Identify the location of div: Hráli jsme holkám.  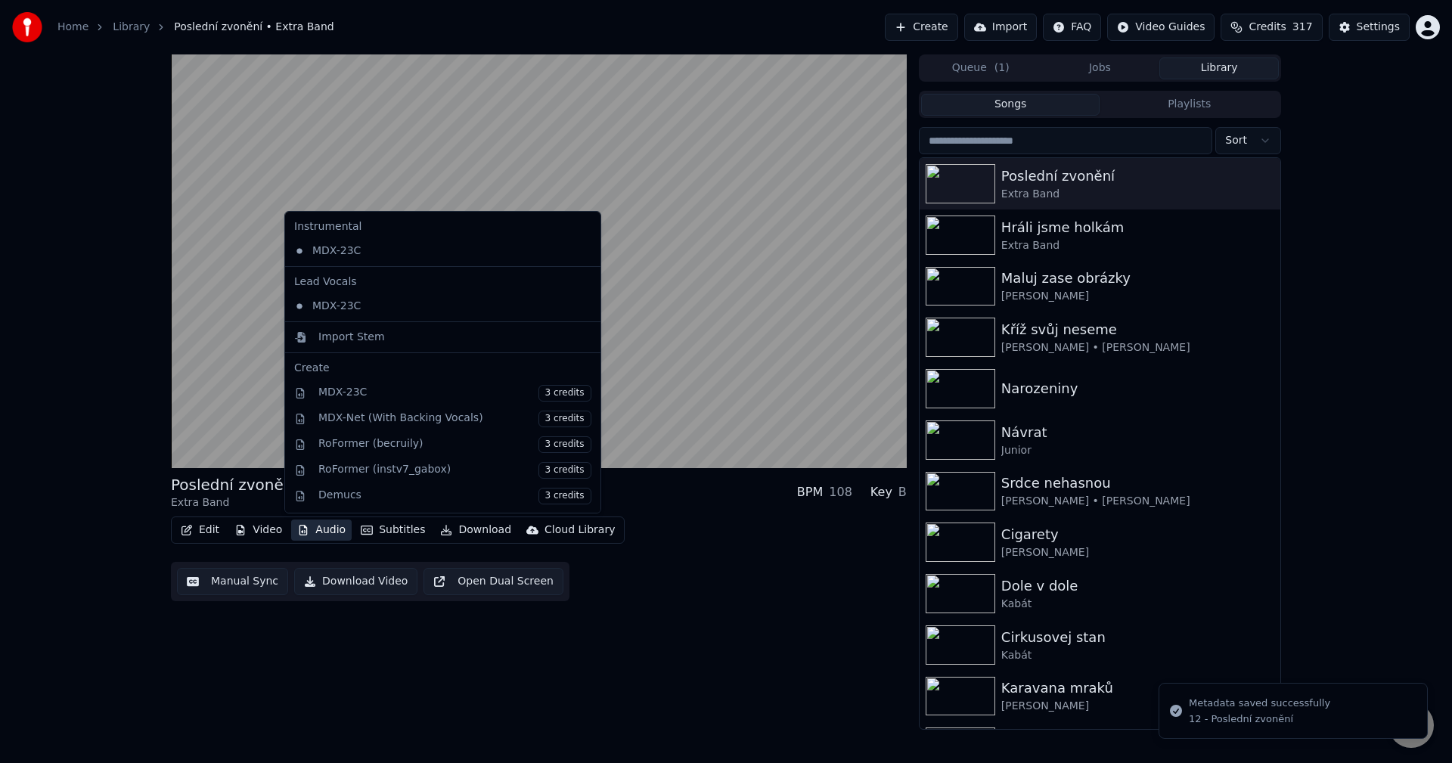
(1137, 228).